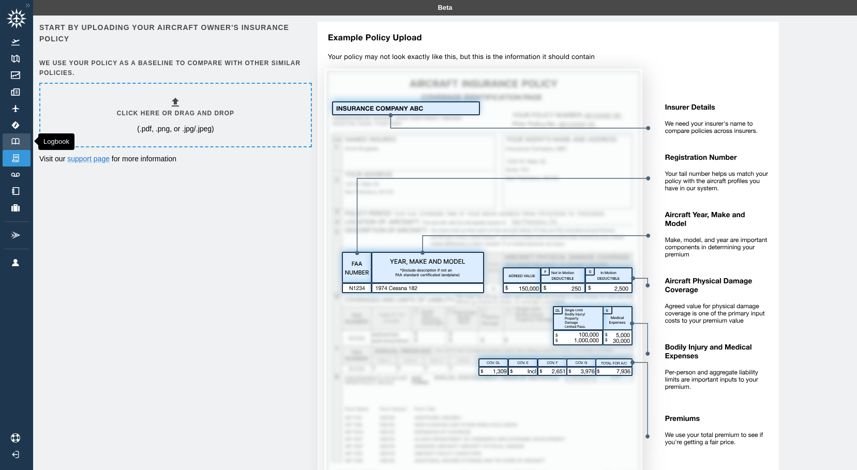 The image size is (857, 470). Describe the element at coordinates (88, 159) in the screenshot. I see `a: support page` at that location.